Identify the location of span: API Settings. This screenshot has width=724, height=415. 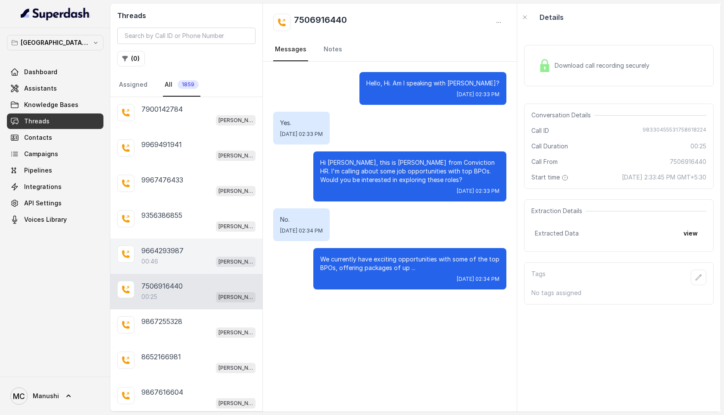
(43, 203).